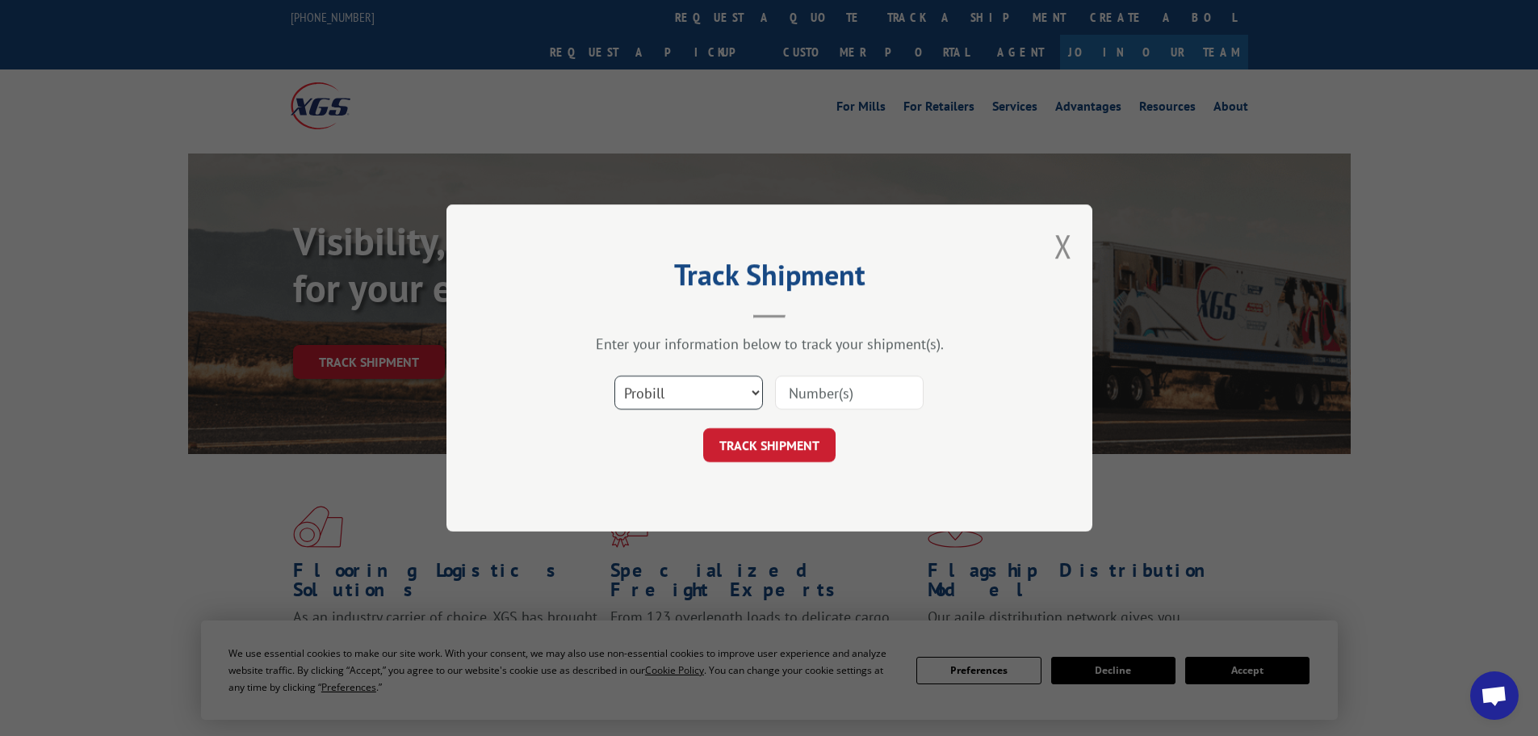 Image resolution: width=1538 pixels, height=736 pixels. What do you see at coordinates (1495, 695) in the screenshot?
I see `div: Open chat` at bounding box center [1495, 695].